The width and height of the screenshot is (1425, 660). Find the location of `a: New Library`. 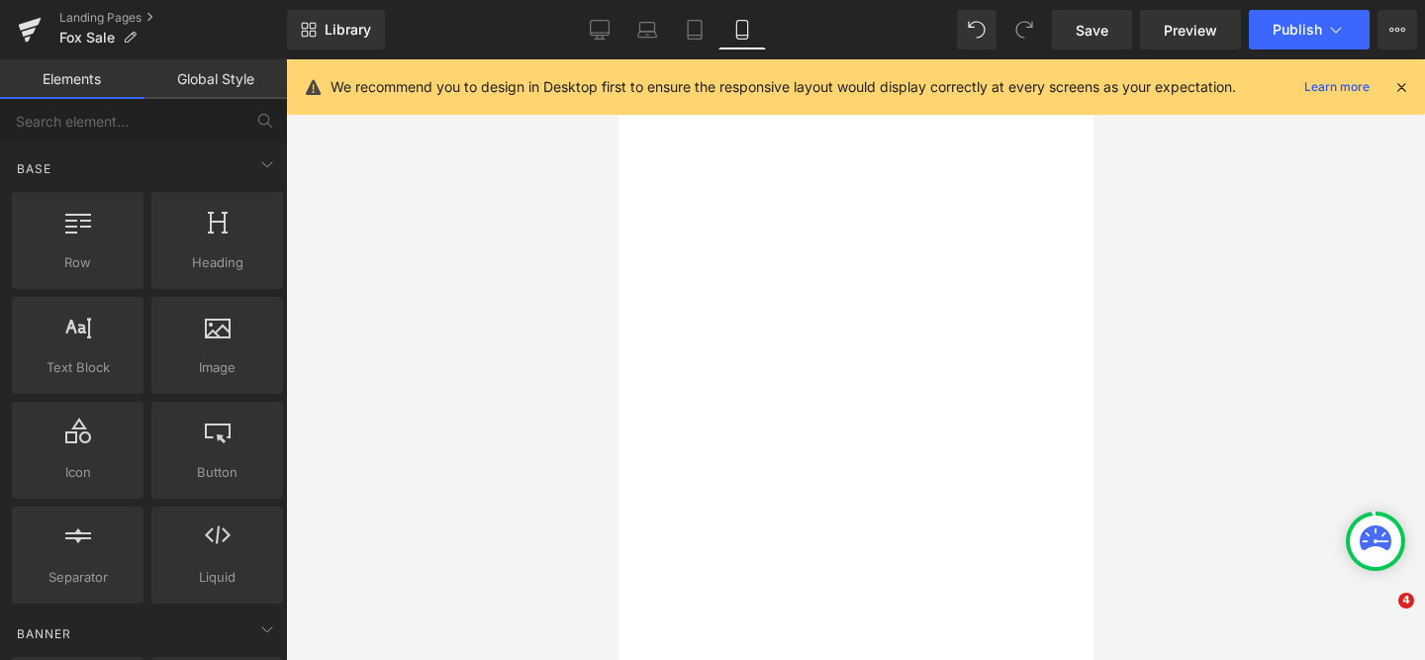

a: New Library is located at coordinates (336, 30).